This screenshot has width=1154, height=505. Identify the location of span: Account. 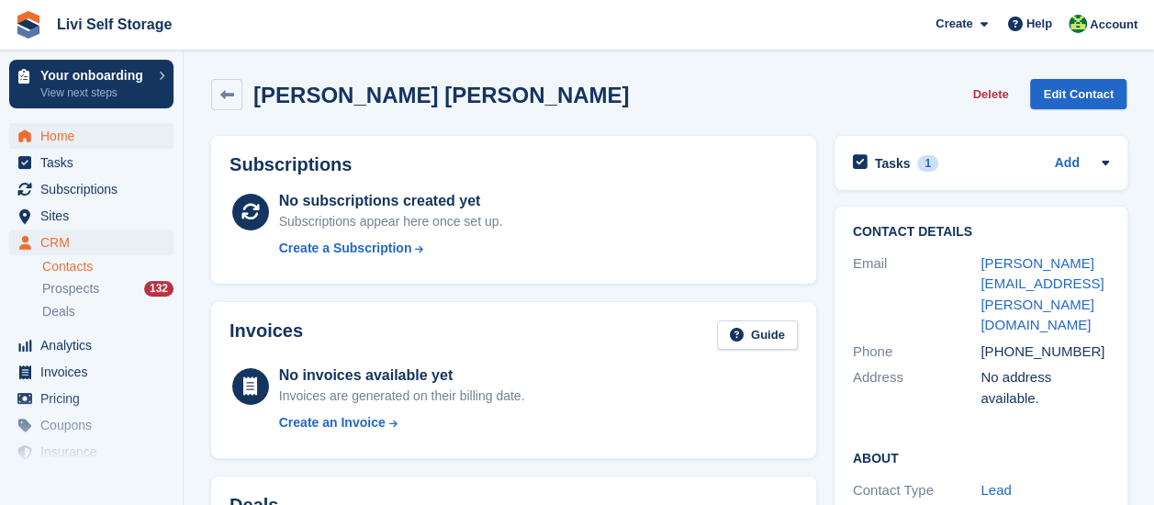
(1114, 25).